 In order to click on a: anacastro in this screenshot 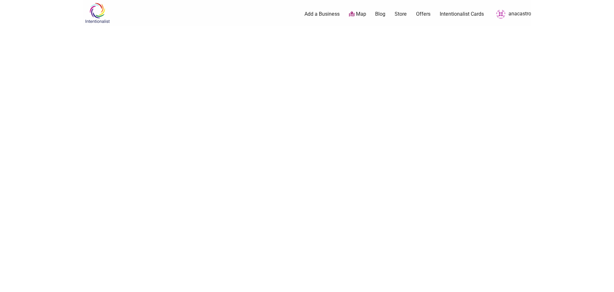, I will do `click(512, 14)`.